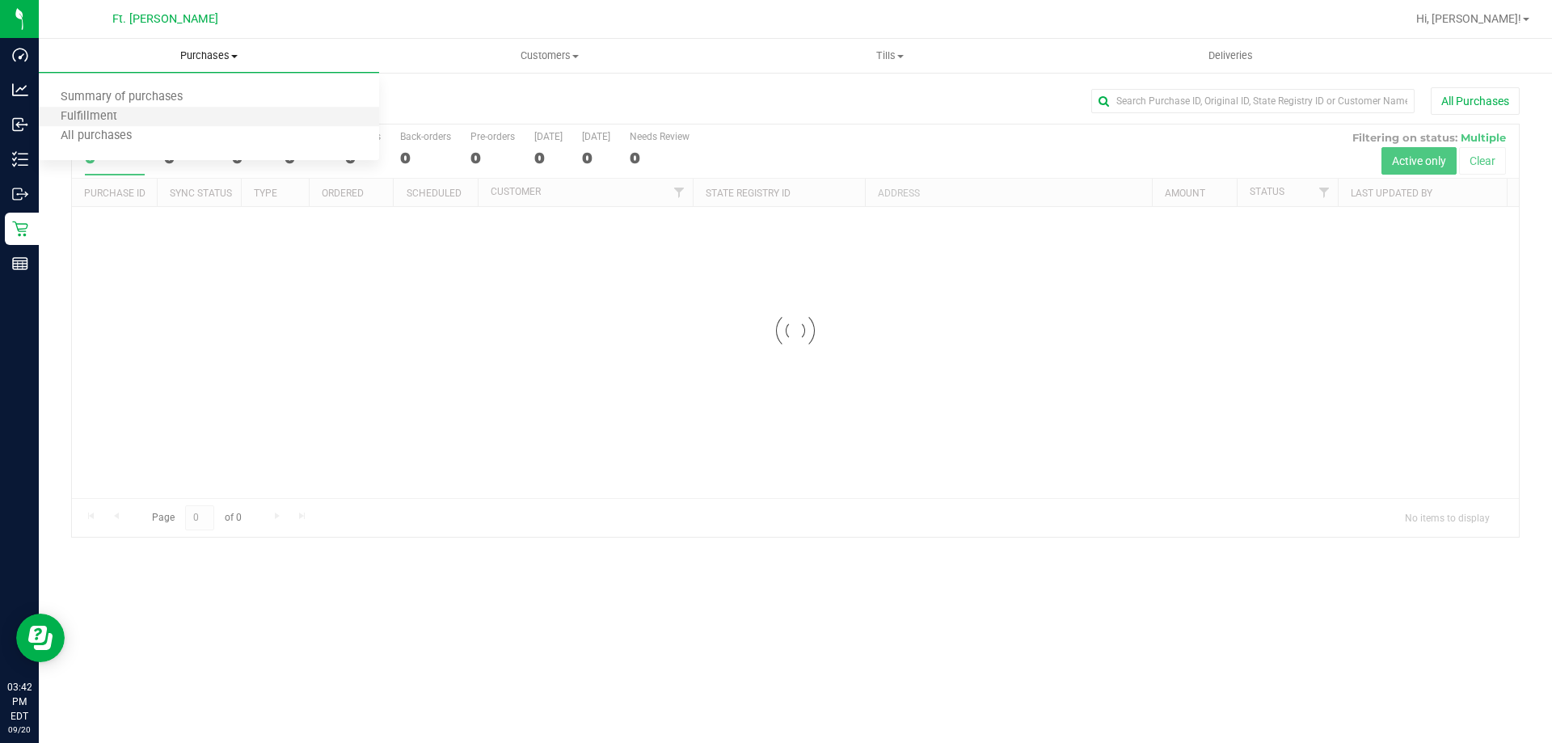 This screenshot has width=1552, height=743. I want to click on inline-svg: Outbound, so click(20, 194).